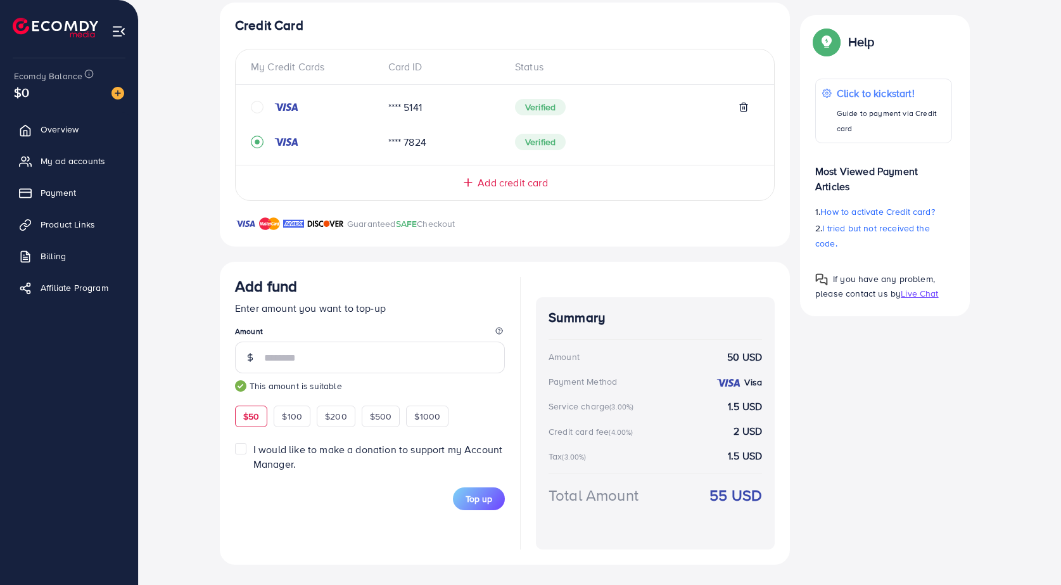  I want to click on div: Service charge, so click(593, 406).